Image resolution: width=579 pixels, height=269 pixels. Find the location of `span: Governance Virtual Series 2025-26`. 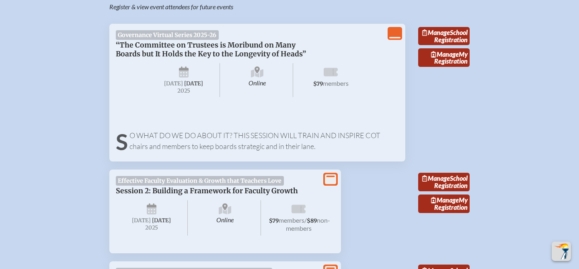

span: Governance Virtual Series 2025-26 is located at coordinates (167, 35).